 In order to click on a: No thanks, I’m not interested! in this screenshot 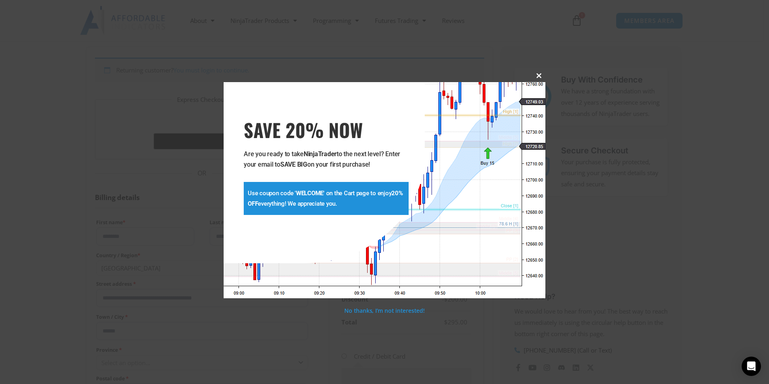, I will do `click(384, 310)`.